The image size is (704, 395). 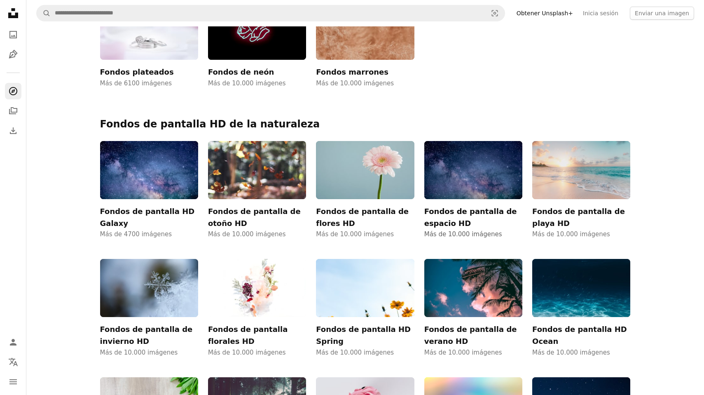 I want to click on h3: Fondos marrones, so click(x=365, y=72).